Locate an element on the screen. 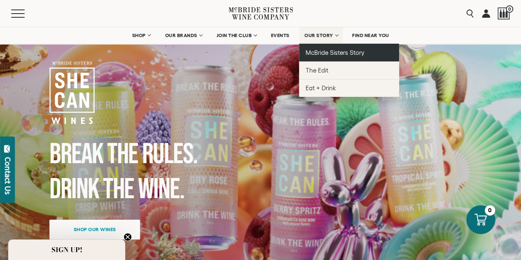 This screenshot has height=260, width=521. span: SHOP is located at coordinates (139, 35).